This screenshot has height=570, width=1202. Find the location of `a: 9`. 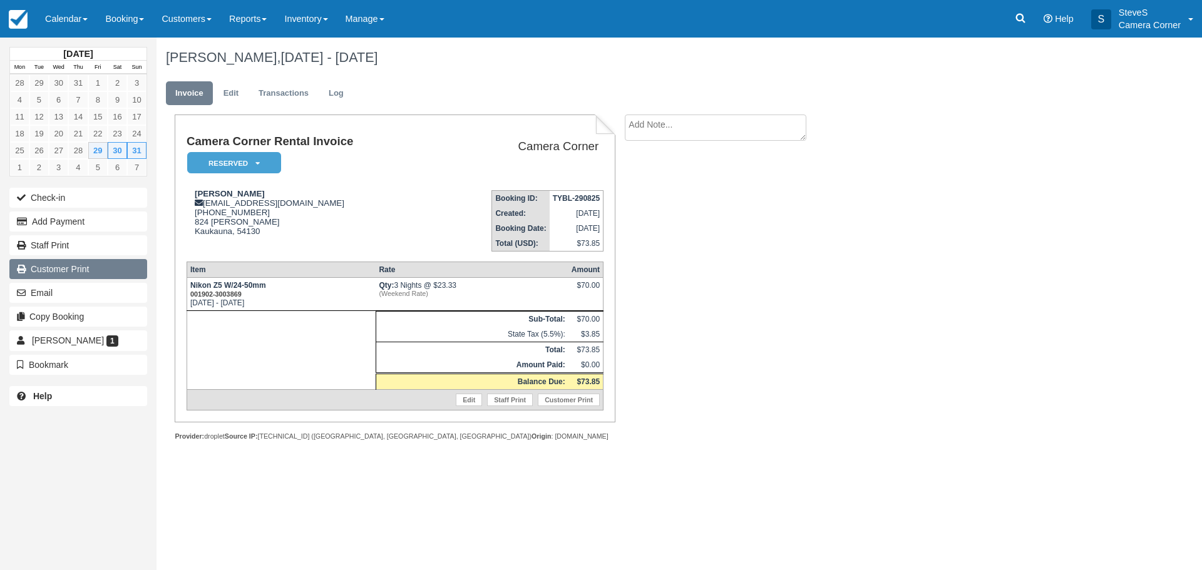

a: 9 is located at coordinates (117, 100).